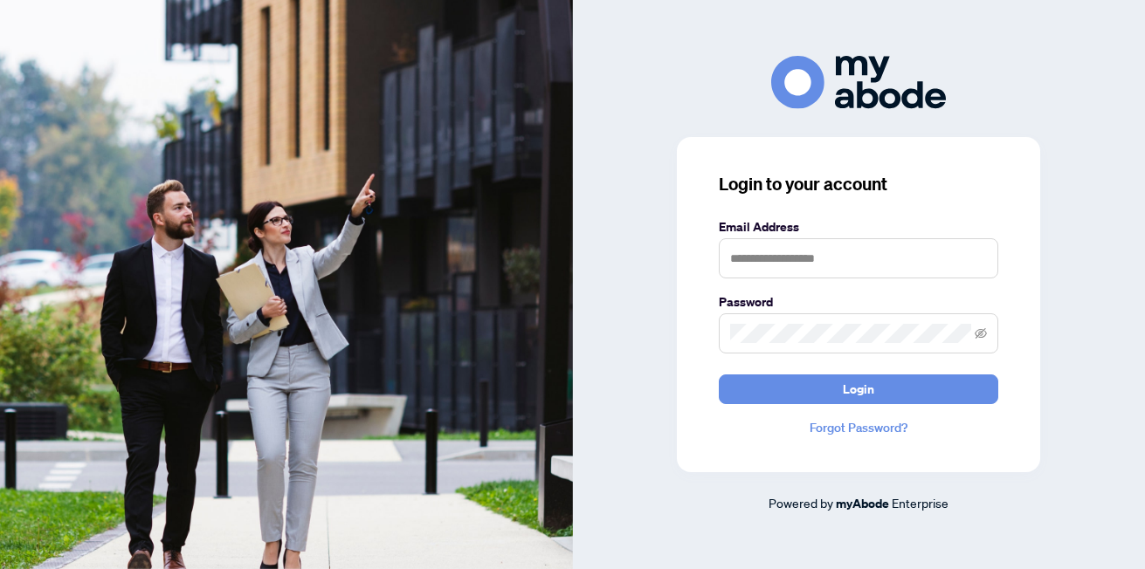  I want to click on h3: Login to your account, so click(858, 184).